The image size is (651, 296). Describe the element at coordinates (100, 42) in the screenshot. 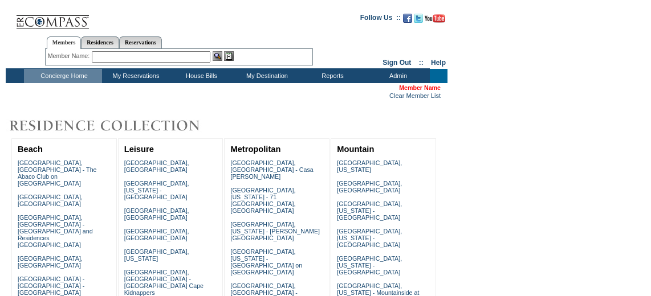

I see `a: Residences` at that location.